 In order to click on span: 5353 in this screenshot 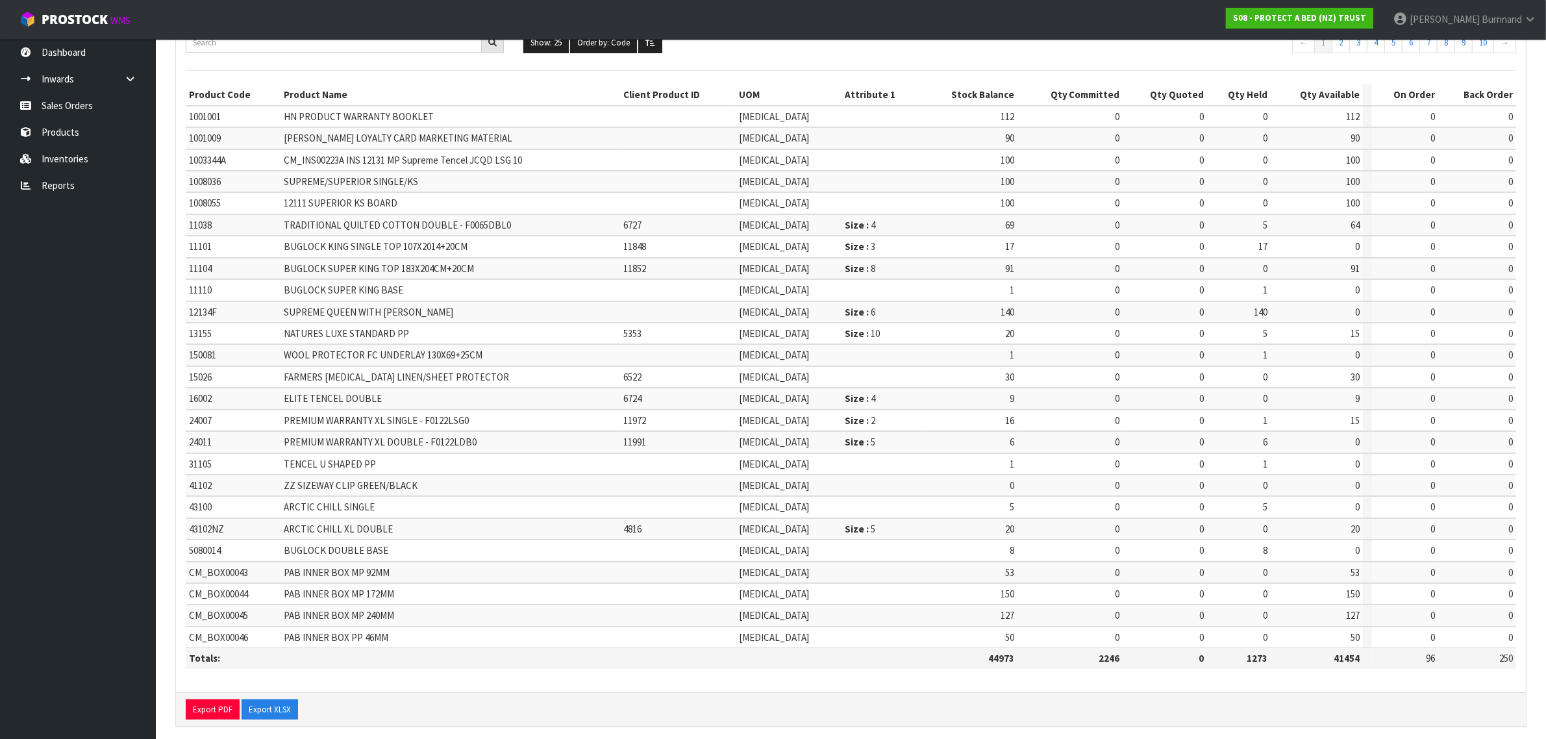, I will do `click(633, 333)`.